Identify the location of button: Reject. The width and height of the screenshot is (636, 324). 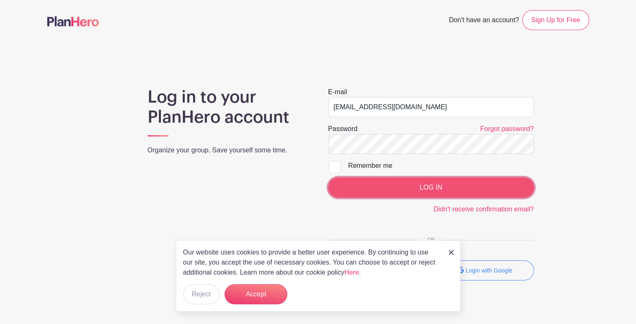
(201, 294).